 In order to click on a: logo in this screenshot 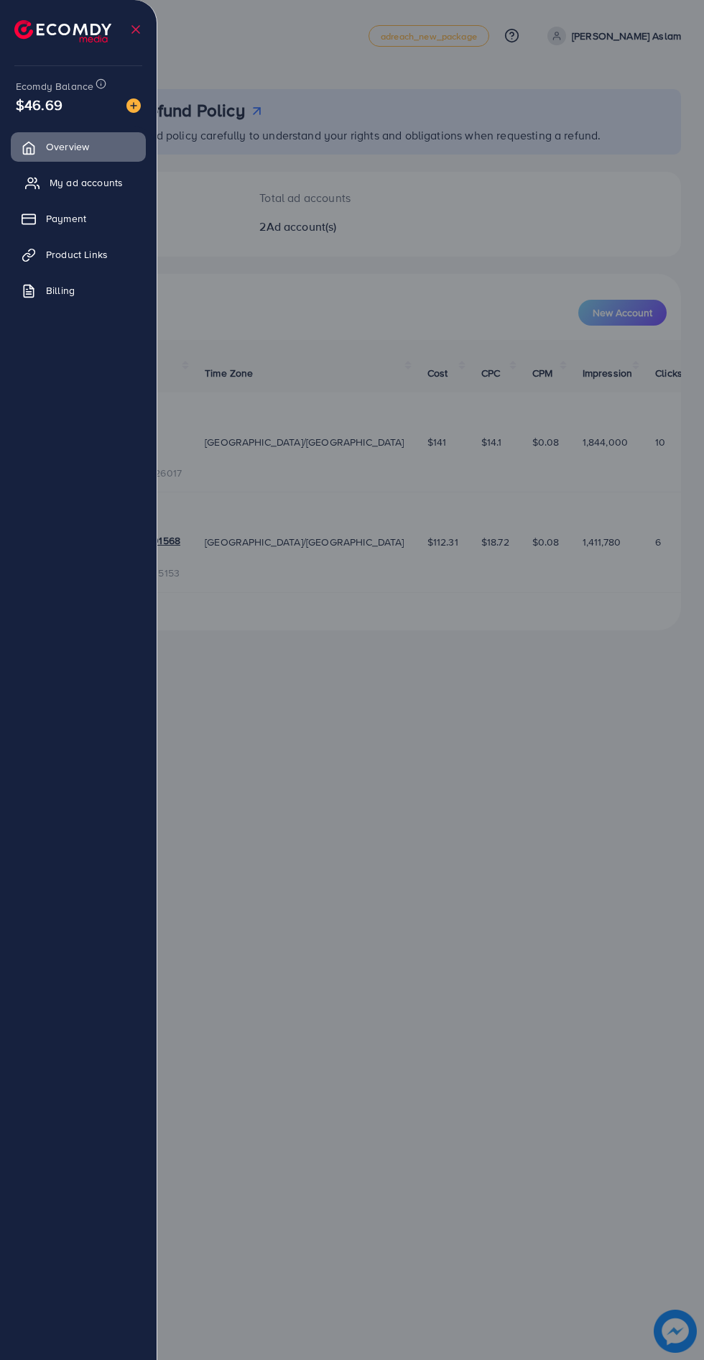, I will do `click(63, 31)`.